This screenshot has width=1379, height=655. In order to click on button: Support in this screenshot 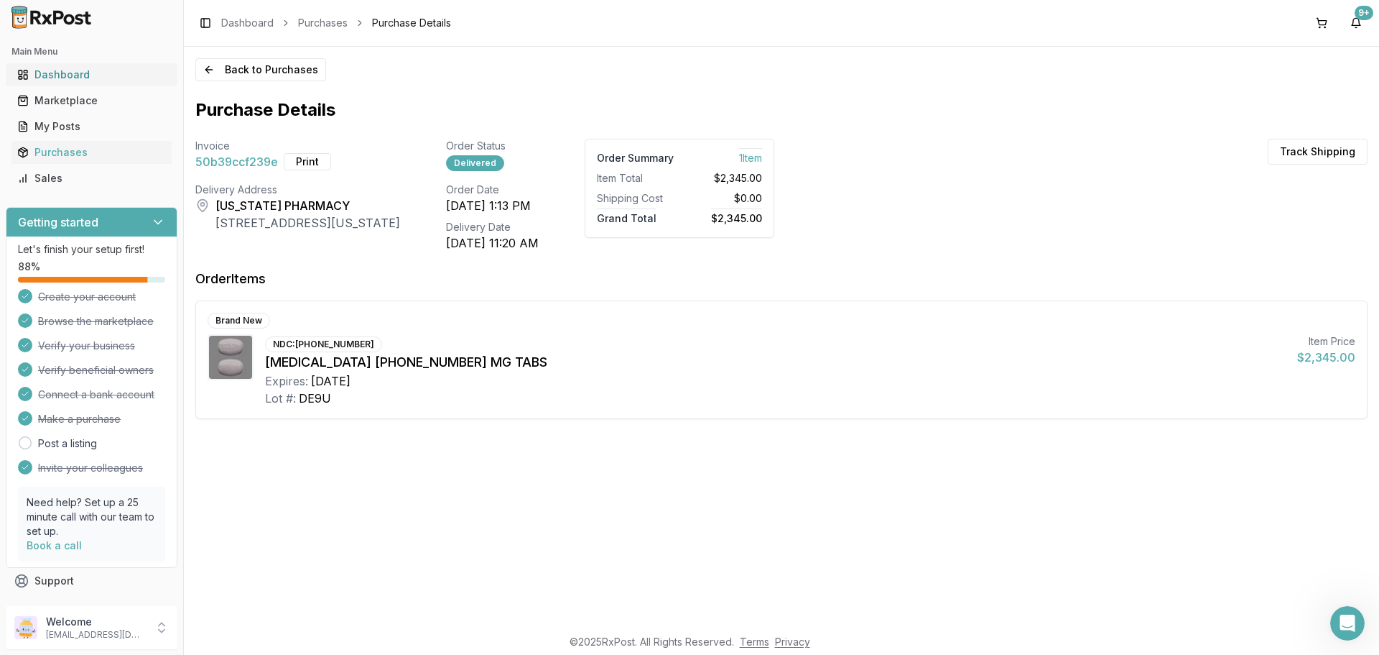, I will do `click(91, 581)`.